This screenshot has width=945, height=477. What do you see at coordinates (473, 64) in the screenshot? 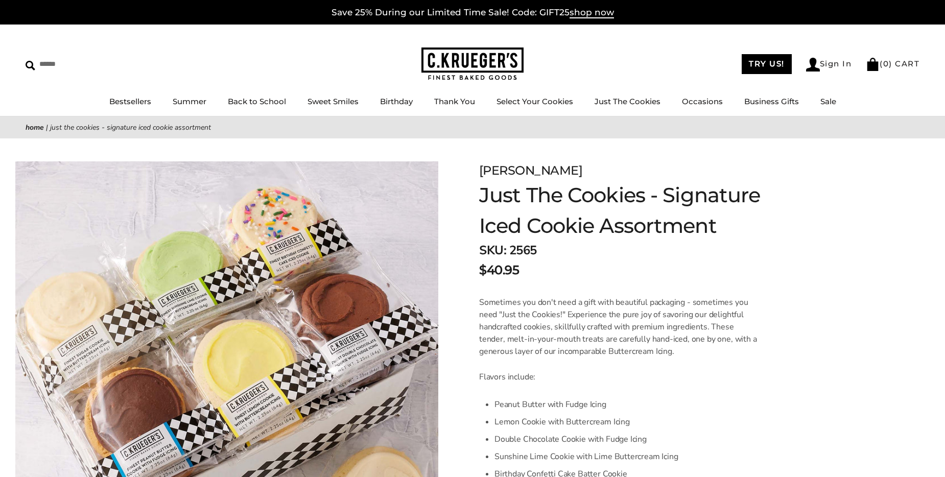
I see `img: C.KRUEGER'S` at bounding box center [473, 64].